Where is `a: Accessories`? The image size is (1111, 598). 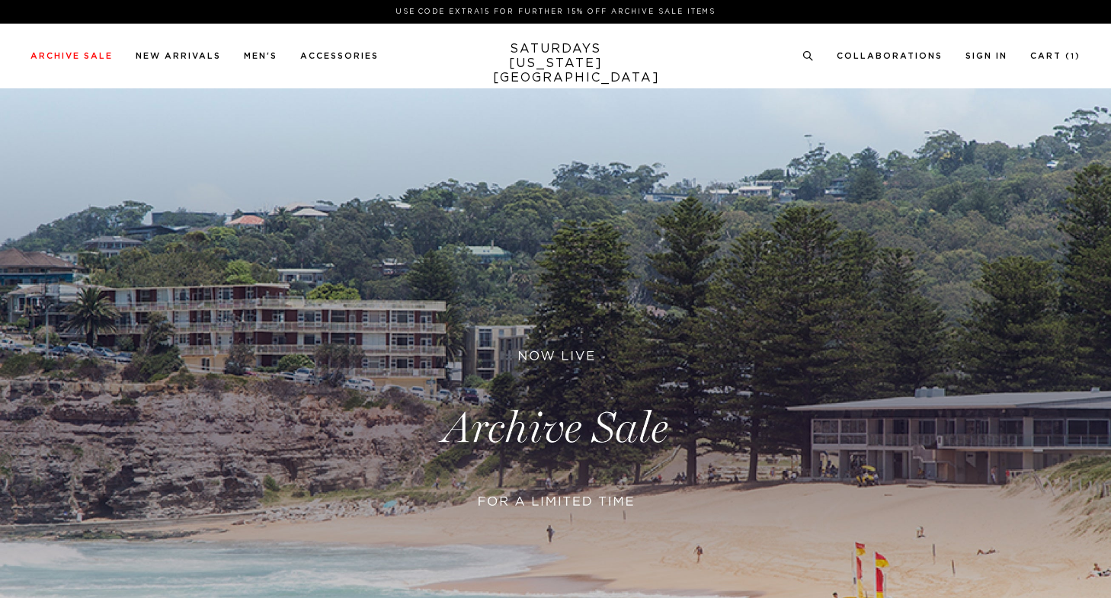
a: Accessories is located at coordinates (339, 56).